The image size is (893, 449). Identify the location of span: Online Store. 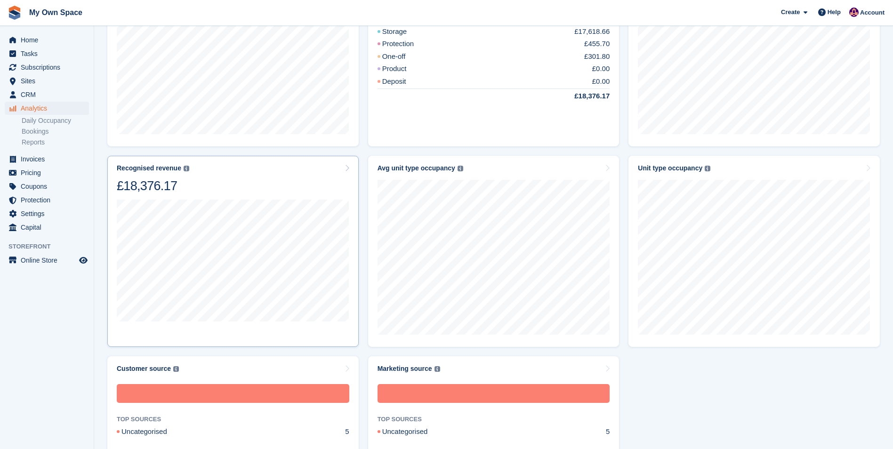
(49, 260).